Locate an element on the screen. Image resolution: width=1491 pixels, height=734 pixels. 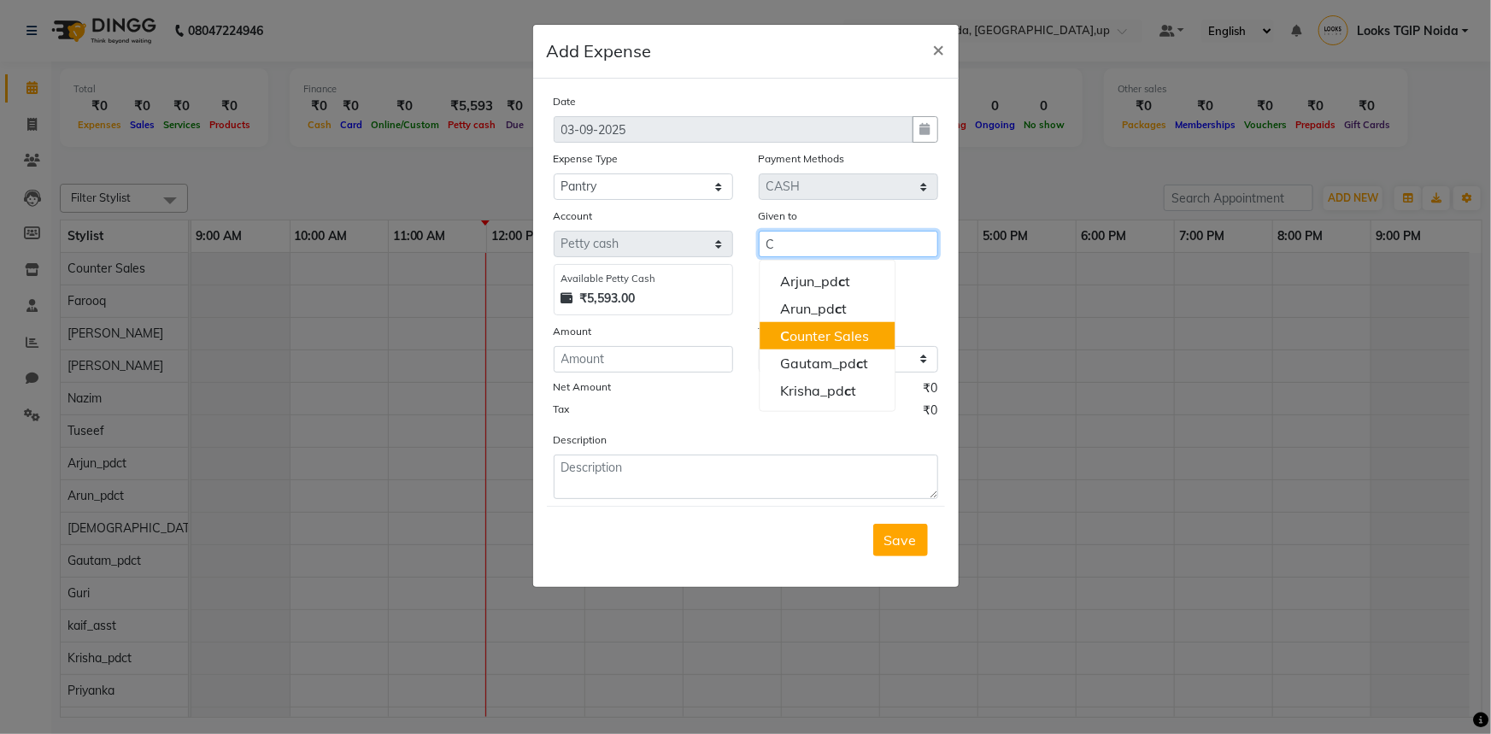
label: Net Amount is located at coordinates (583, 387).